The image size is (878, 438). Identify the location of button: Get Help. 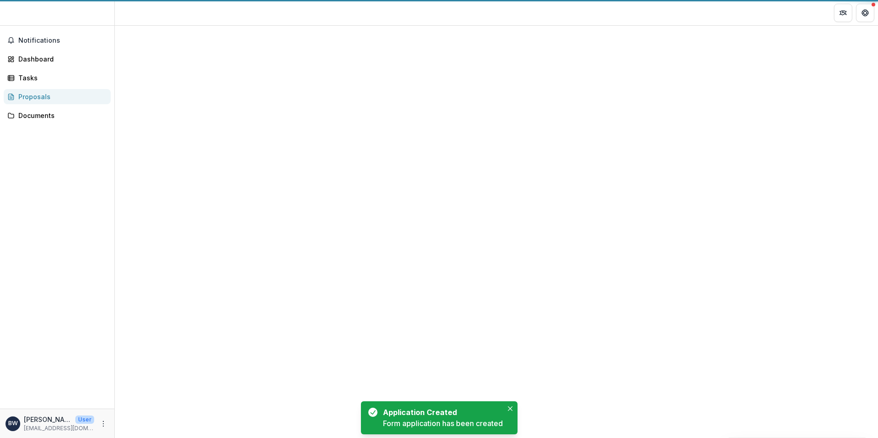
(865, 13).